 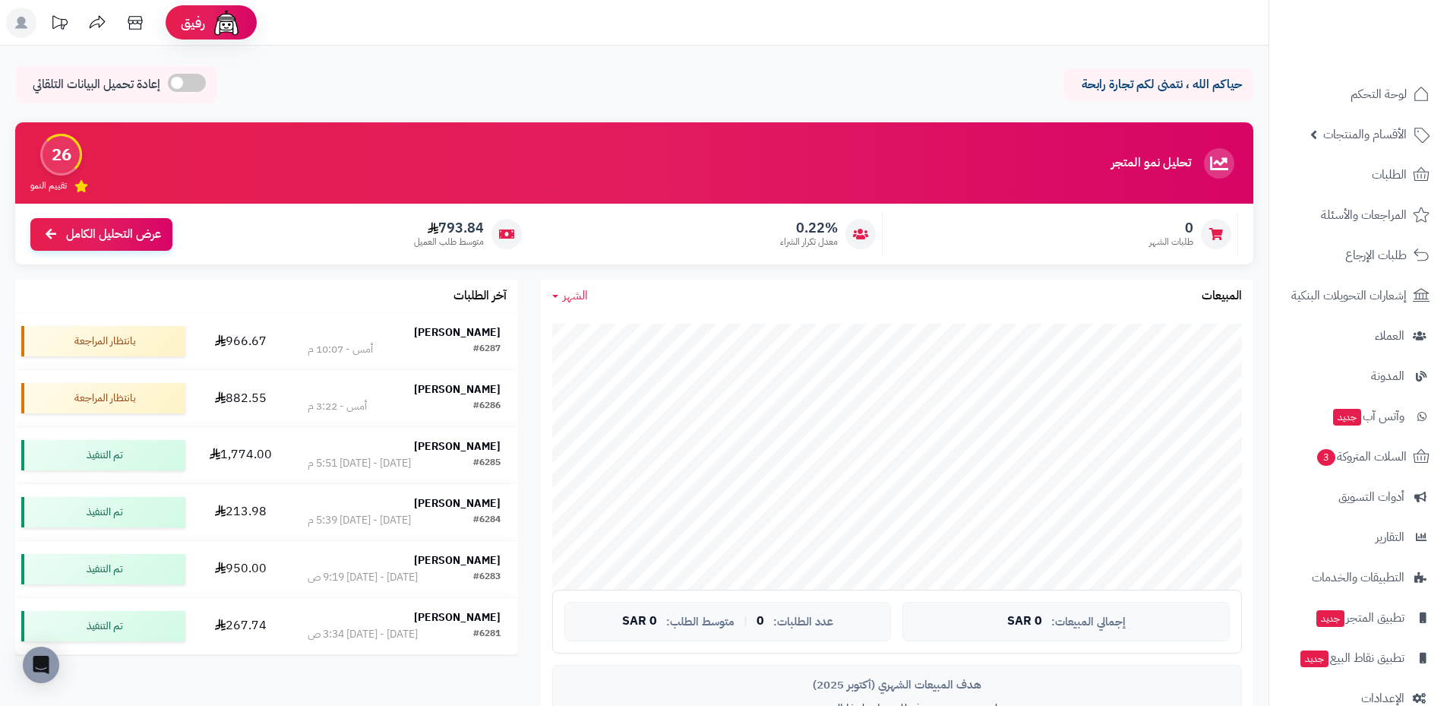 I want to click on span: 793.84, so click(x=449, y=228).